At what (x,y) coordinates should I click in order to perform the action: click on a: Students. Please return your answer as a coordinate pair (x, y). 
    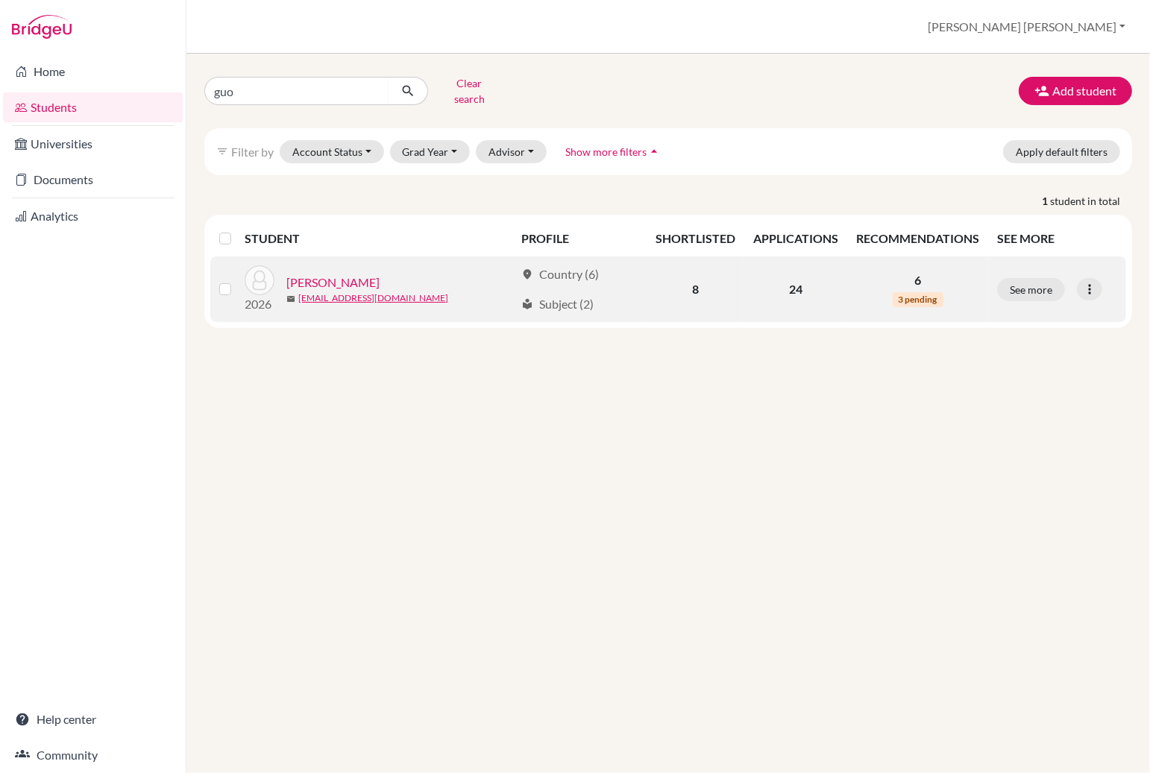
    Looking at the image, I should click on (92, 107).